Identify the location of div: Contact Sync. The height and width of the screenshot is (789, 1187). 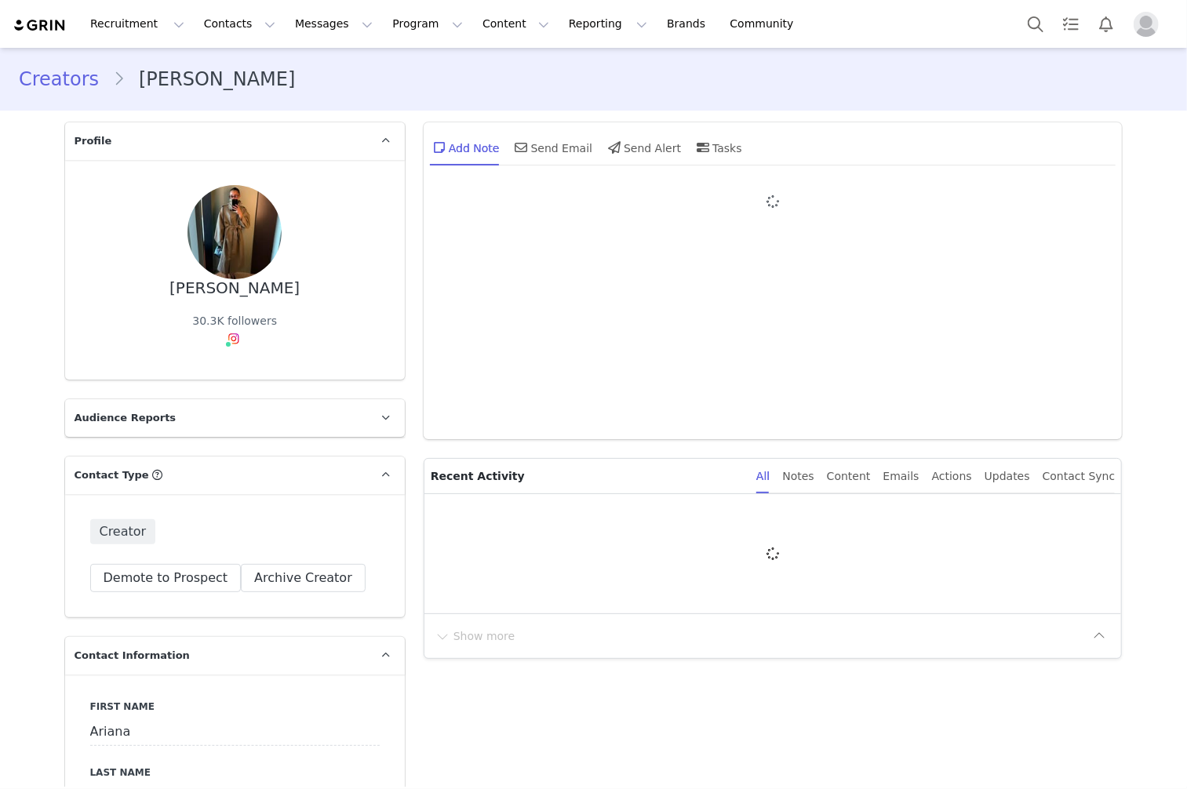
(1079, 476).